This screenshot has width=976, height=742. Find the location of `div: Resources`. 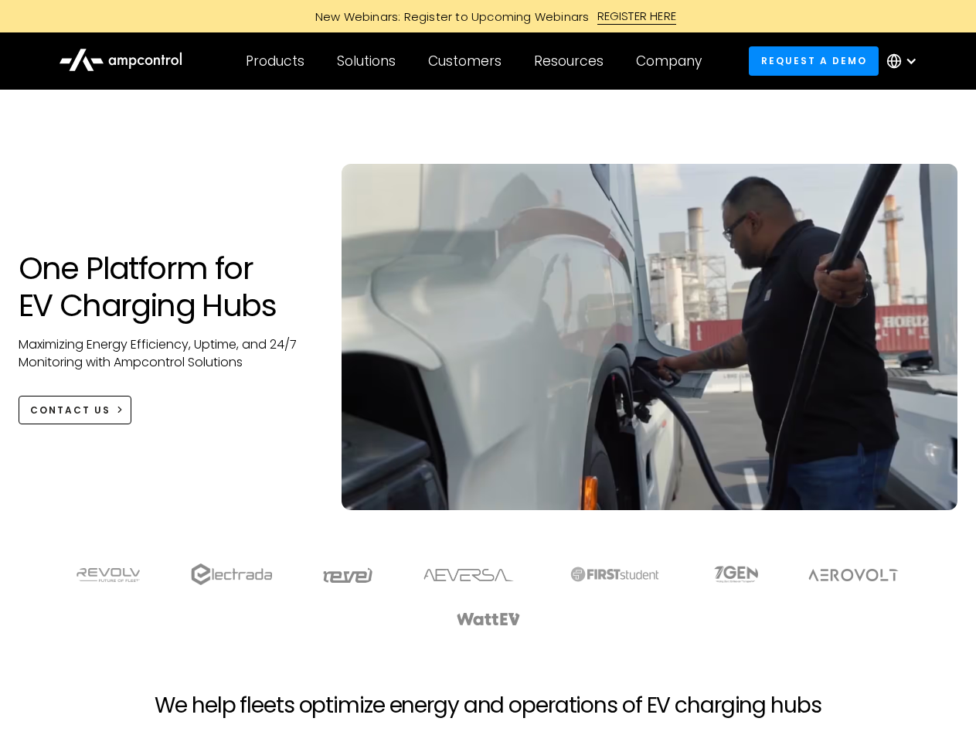

div: Resources is located at coordinates (569, 61).